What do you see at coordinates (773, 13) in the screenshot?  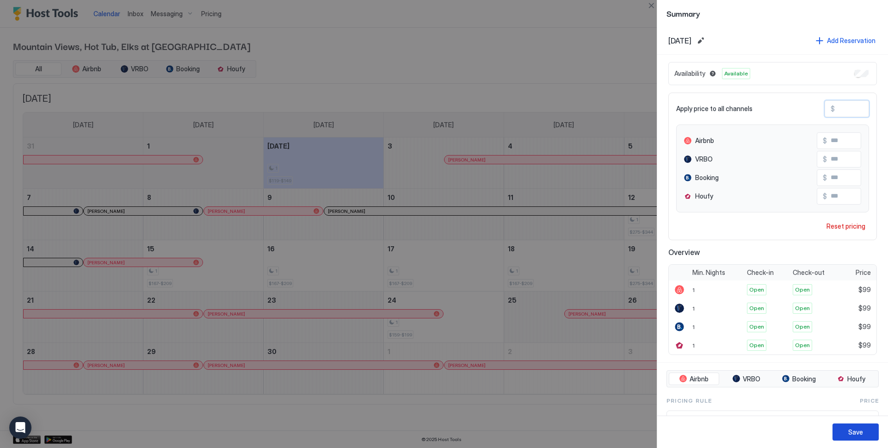 I see `span: Summary` at bounding box center [773, 13].